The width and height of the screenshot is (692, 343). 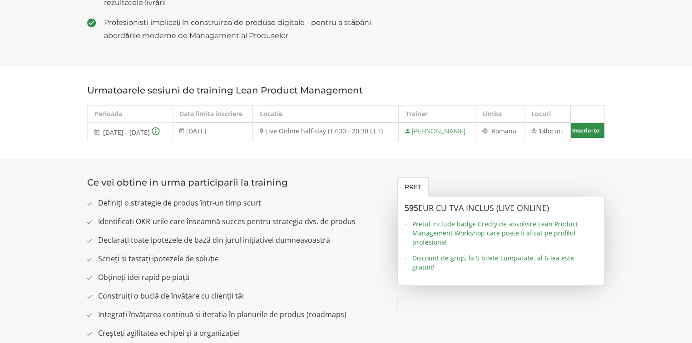 What do you see at coordinates (495, 131) in the screenshot?
I see `span: Ro` at bounding box center [495, 131].